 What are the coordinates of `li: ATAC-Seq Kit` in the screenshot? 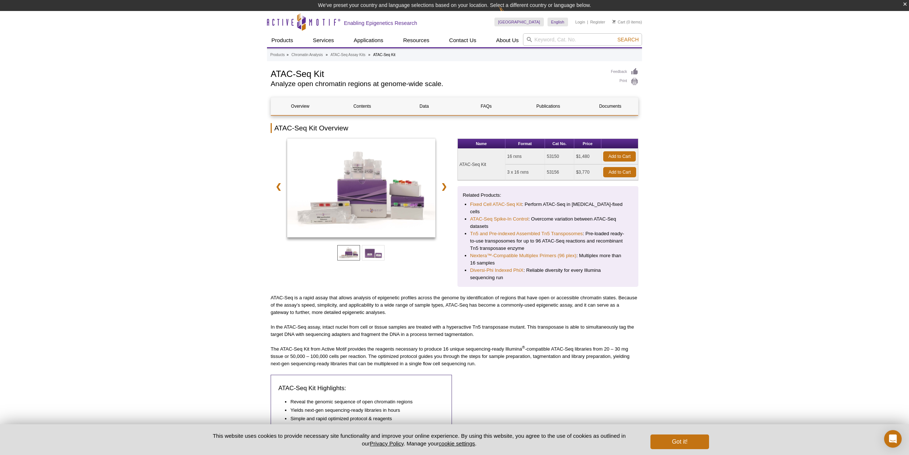 It's located at (384, 55).